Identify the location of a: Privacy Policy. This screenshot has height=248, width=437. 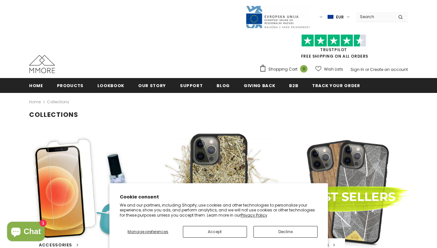
(254, 215).